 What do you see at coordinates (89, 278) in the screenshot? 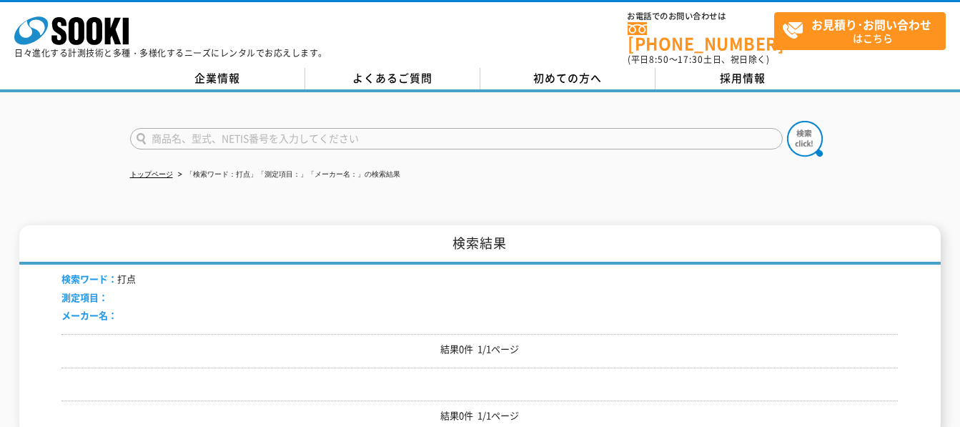
I see `span: 検索ワード：` at bounding box center [89, 278].